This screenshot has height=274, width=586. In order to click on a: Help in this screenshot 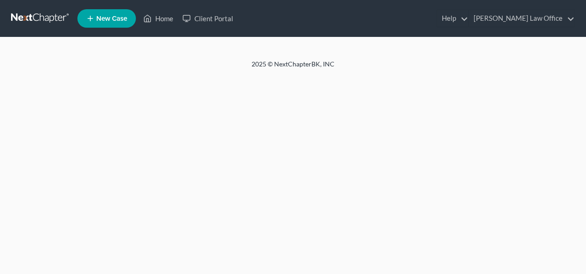, I will do `click(452, 18)`.